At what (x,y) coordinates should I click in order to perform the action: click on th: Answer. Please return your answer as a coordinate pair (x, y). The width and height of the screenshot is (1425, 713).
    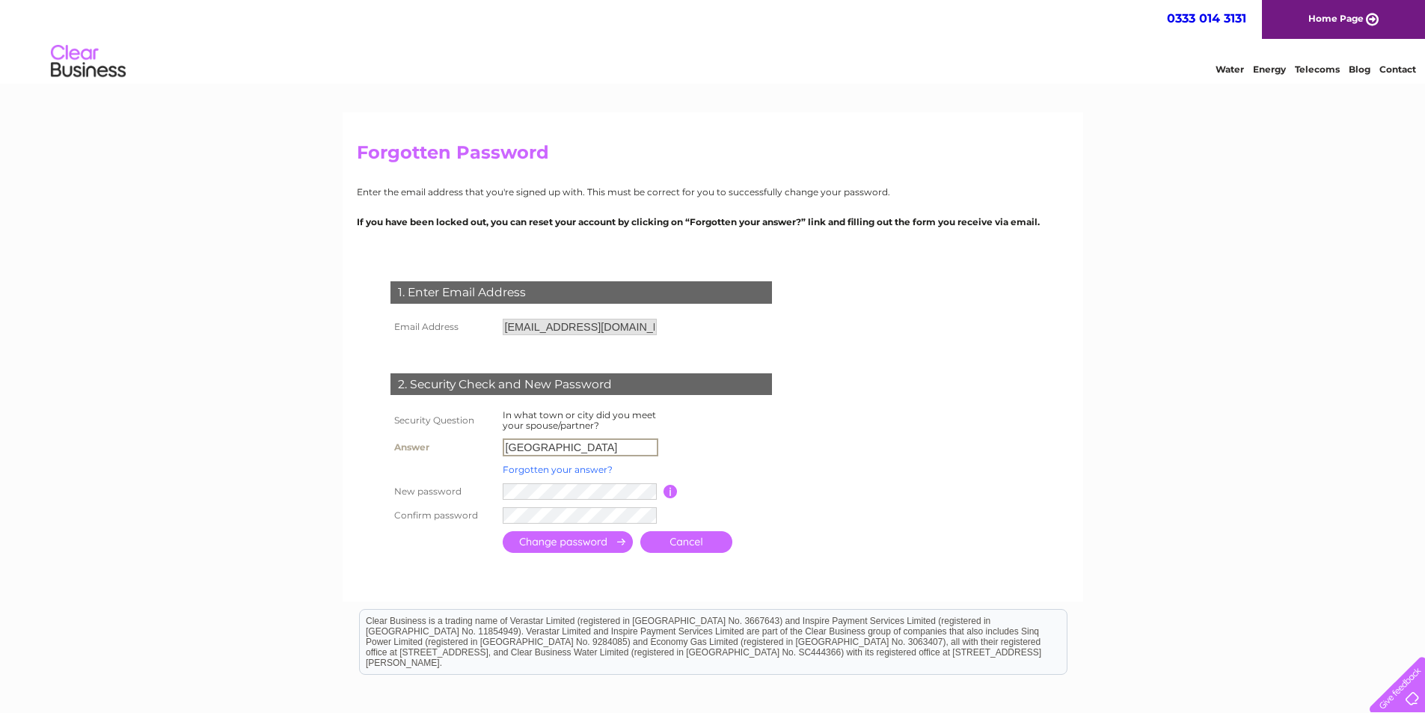
    Looking at the image, I should click on (443, 447).